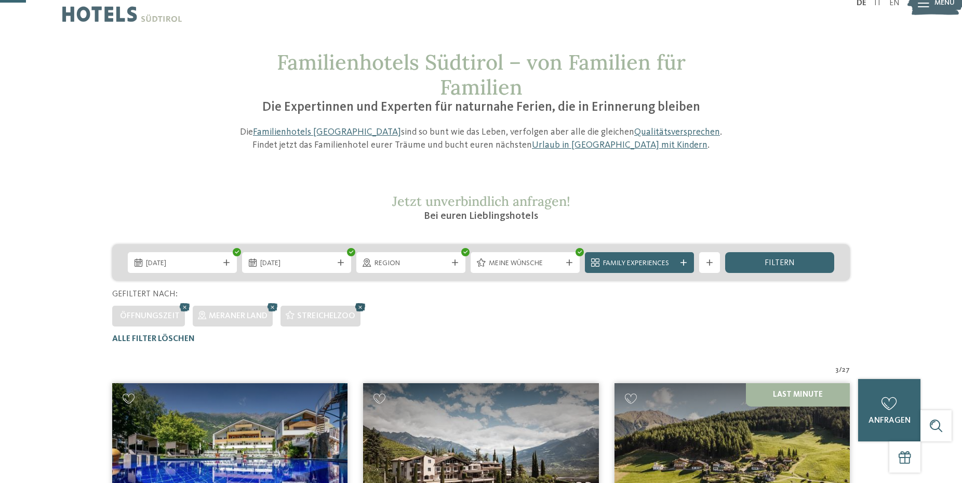 The height and width of the screenshot is (483, 962). What do you see at coordinates (846, 370) in the screenshot?
I see `span: 27` at bounding box center [846, 370].